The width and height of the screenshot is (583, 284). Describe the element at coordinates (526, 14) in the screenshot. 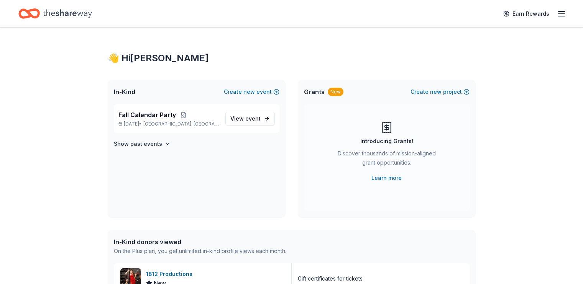

I see `a: Earn Rewards` at that location.